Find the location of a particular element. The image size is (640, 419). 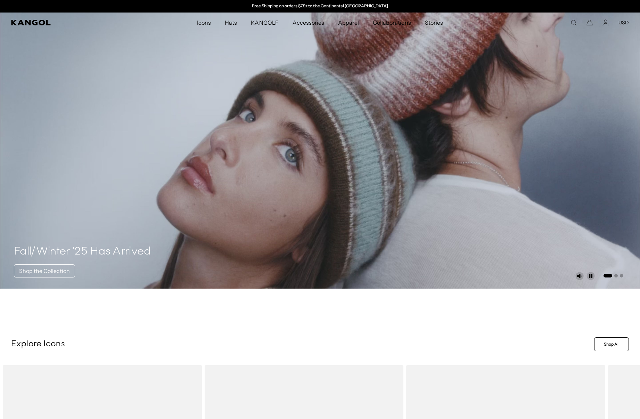

a: Icons is located at coordinates (204, 23).